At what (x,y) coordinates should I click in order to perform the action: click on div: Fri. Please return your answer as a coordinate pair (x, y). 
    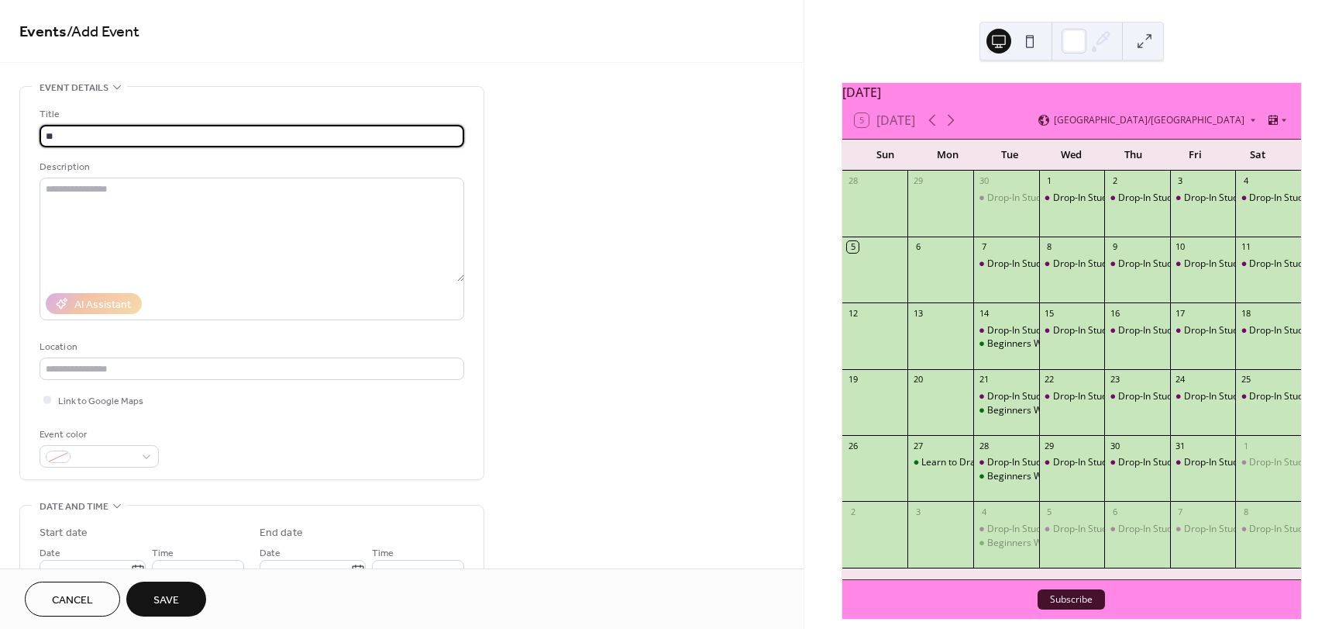
    Looking at the image, I should click on (1196, 155).